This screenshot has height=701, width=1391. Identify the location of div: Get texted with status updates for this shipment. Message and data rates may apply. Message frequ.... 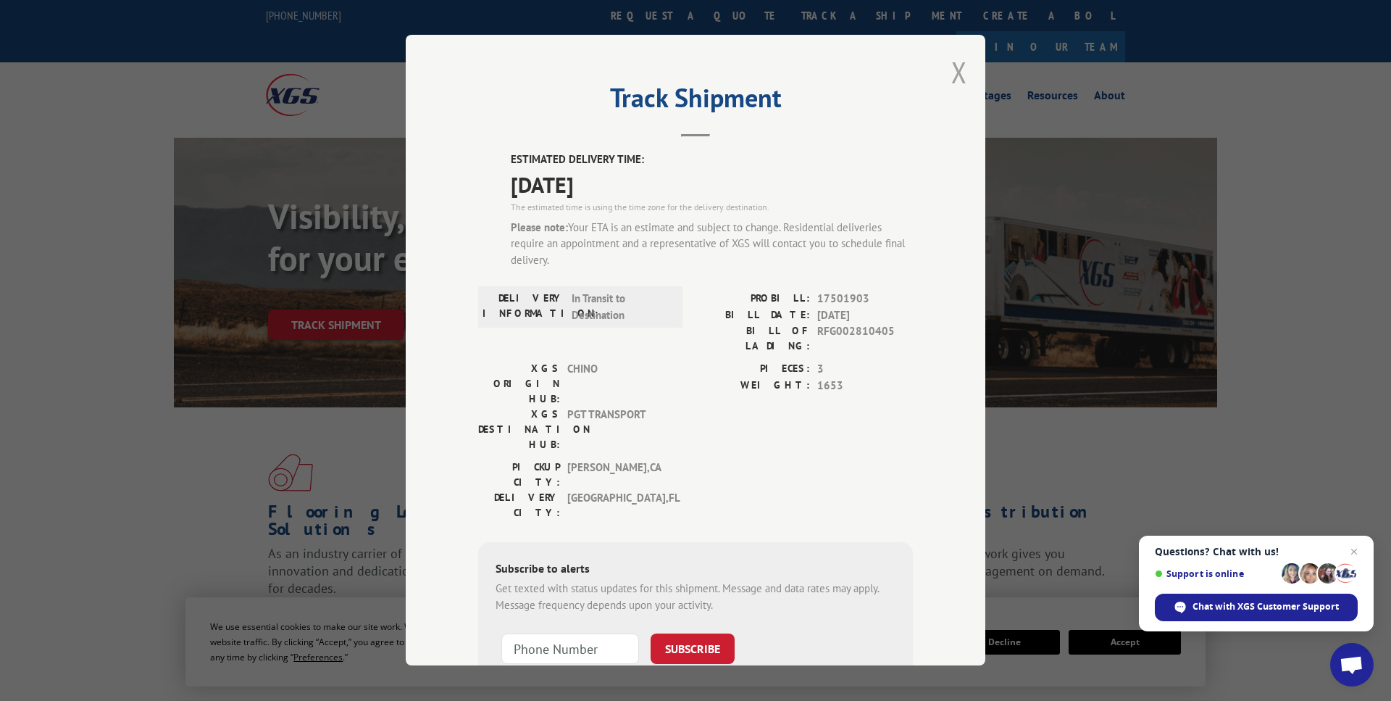
(696, 596).